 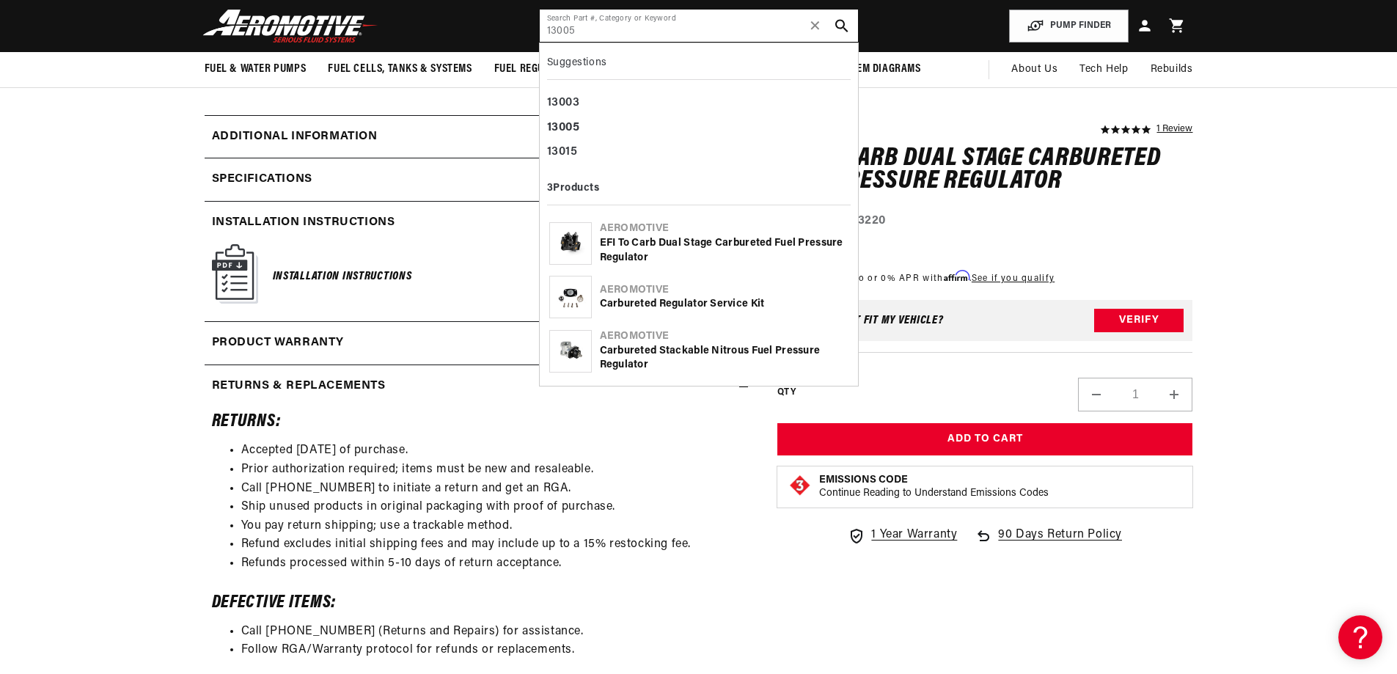 I want to click on summary: Fuel Cells, Tanks & Systems, so click(x=400, y=69).